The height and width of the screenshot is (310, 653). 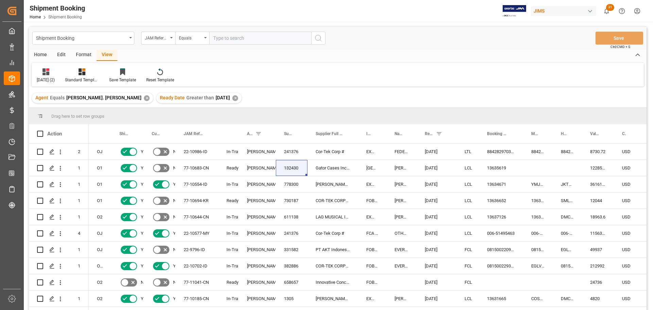 What do you see at coordinates (598, 151) in the screenshot?
I see `div: 8730.72` at bounding box center [598, 151].